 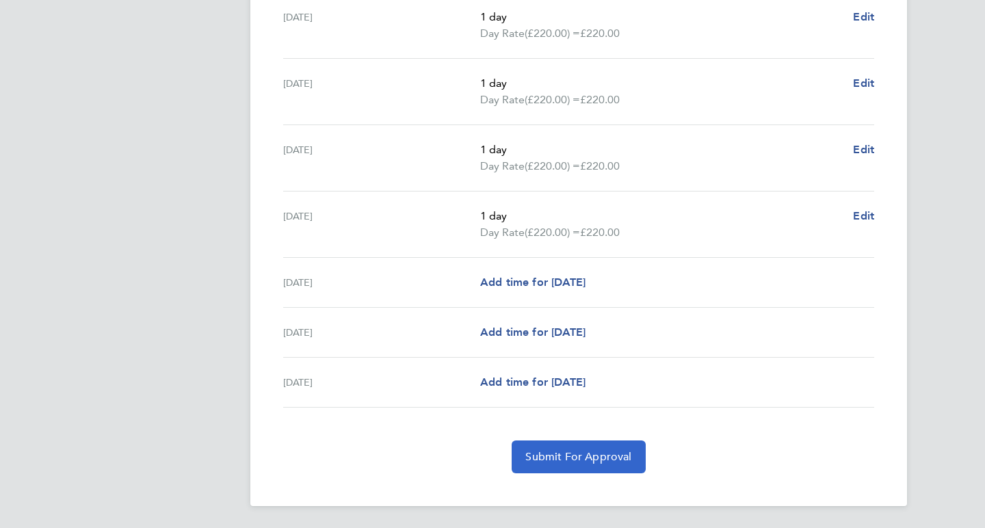 I want to click on button: Submit For Approval, so click(x=578, y=457).